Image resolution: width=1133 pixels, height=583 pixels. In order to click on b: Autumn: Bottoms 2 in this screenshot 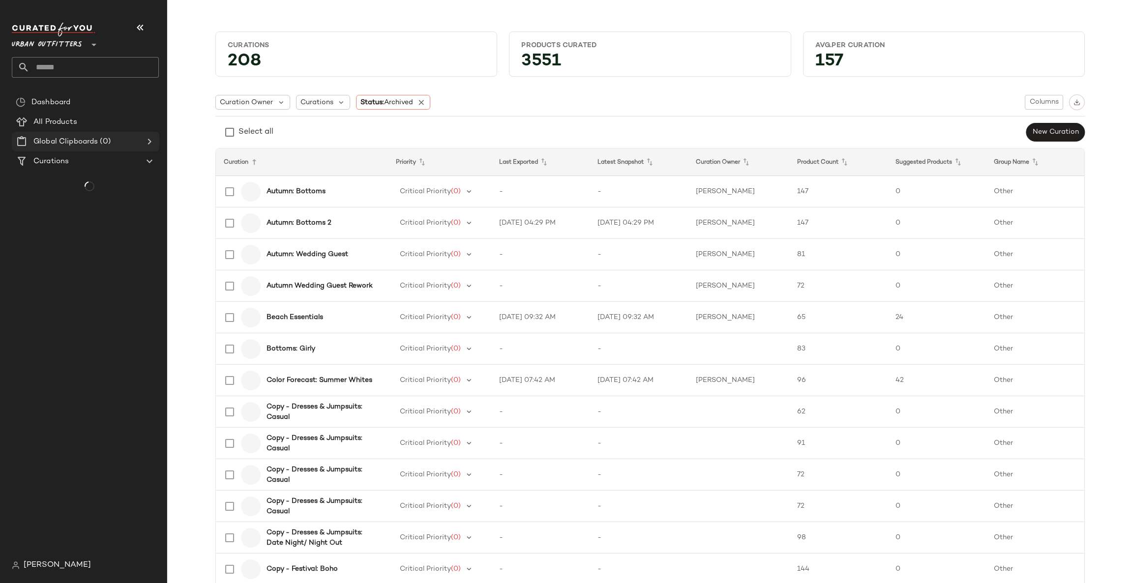, I will do `click(299, 223)`.